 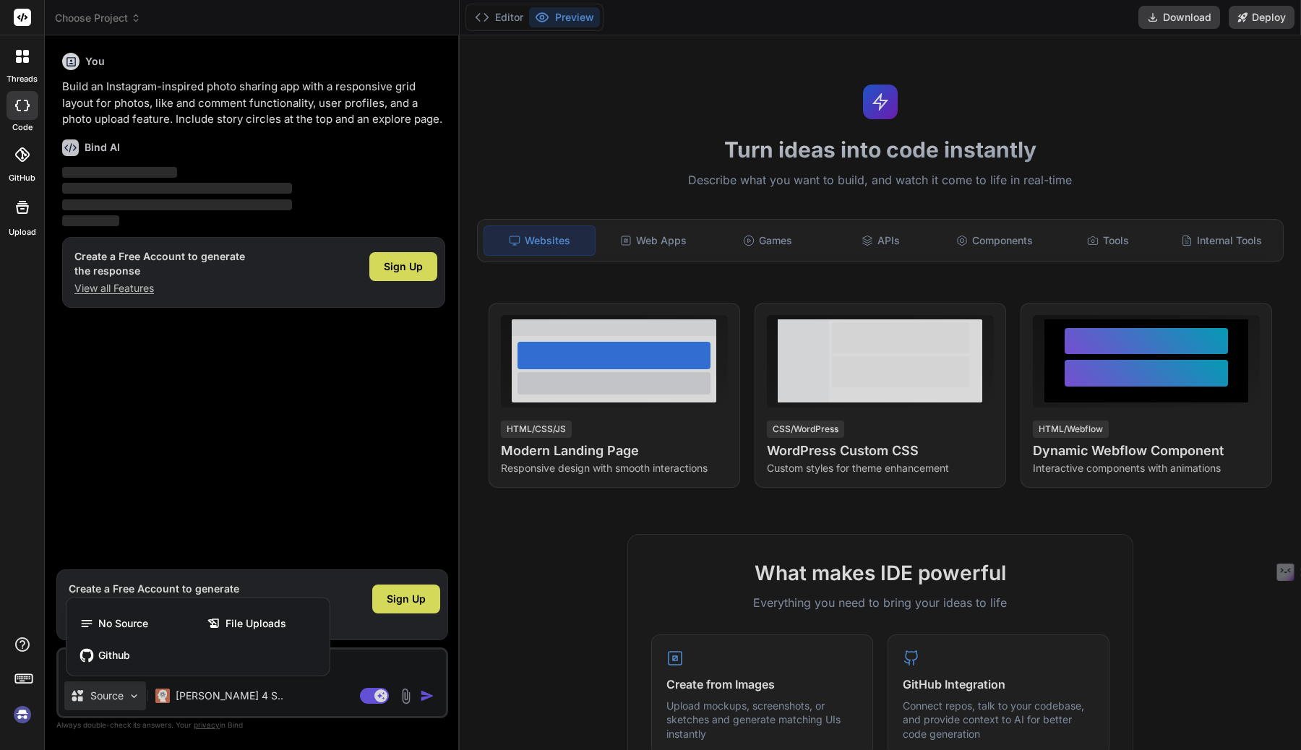 I want to click on span: File Uploads, so click(x=256, y=624).